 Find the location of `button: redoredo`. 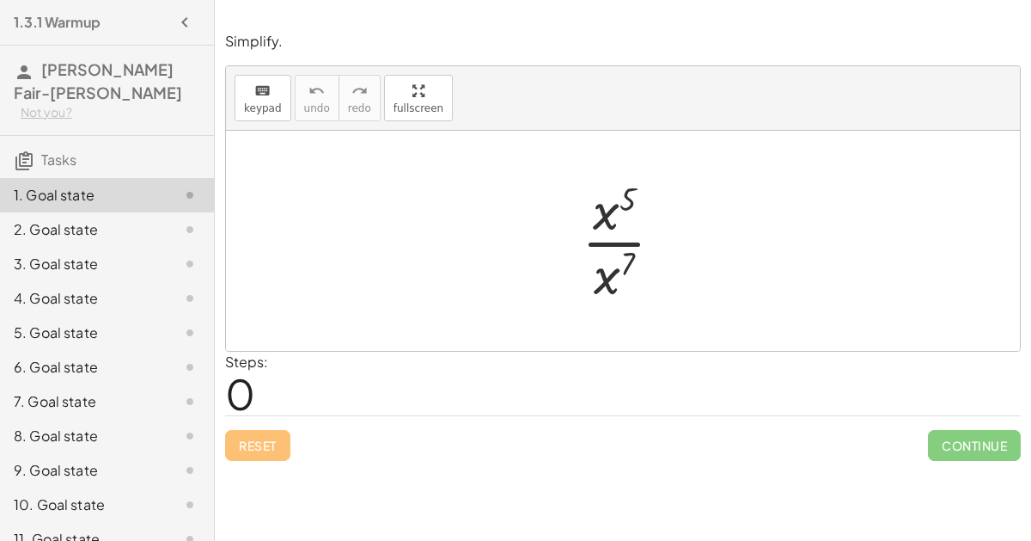

button: redoredo is located at coordinates (359, 98).